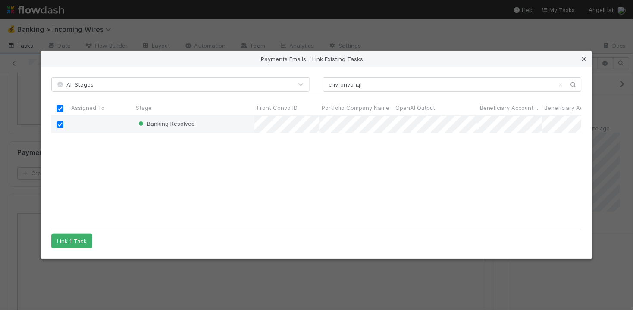 This screenshot has height=310, width=633. I want to click on button: Link 1 Task, so click(72, 241).